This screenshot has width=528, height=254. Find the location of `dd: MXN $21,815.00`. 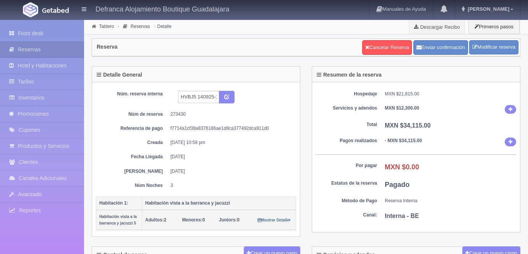

dd: MXN $21,815.00 is located at coordinates (451, 94).